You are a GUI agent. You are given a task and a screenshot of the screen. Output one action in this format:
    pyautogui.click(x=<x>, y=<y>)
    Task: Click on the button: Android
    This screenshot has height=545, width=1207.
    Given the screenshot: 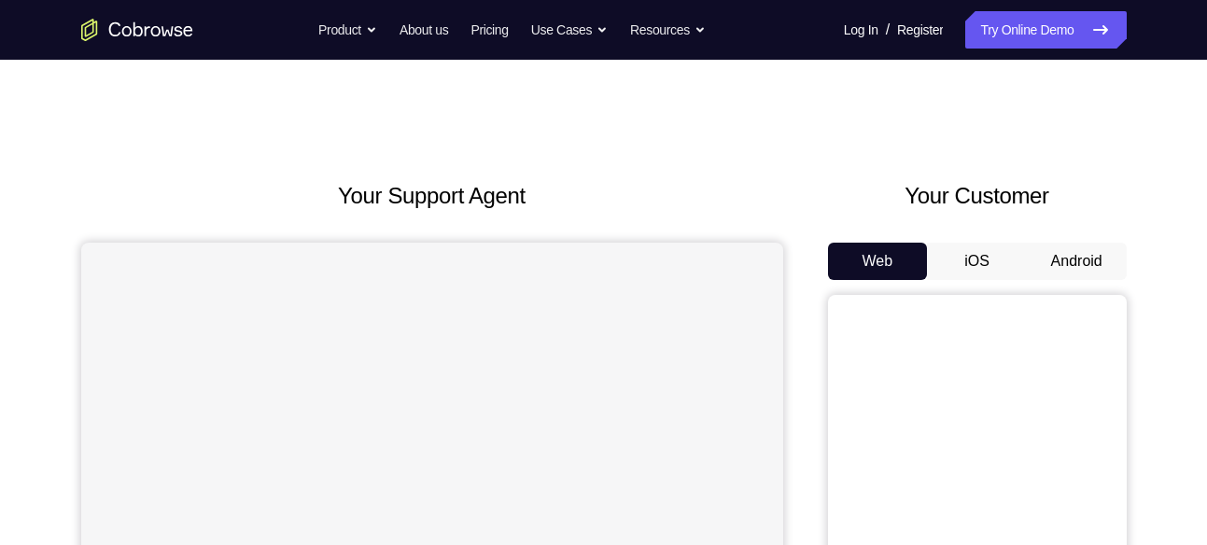 What is the action you would take?
    pyautogui.click(x=1076, y=261)
    